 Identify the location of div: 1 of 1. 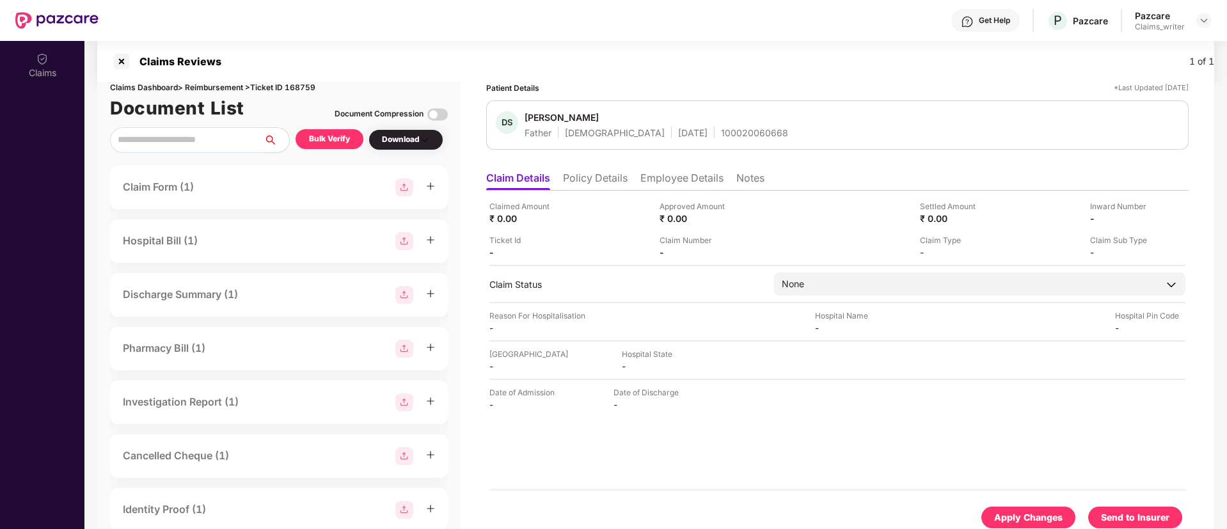
(1201, 61).